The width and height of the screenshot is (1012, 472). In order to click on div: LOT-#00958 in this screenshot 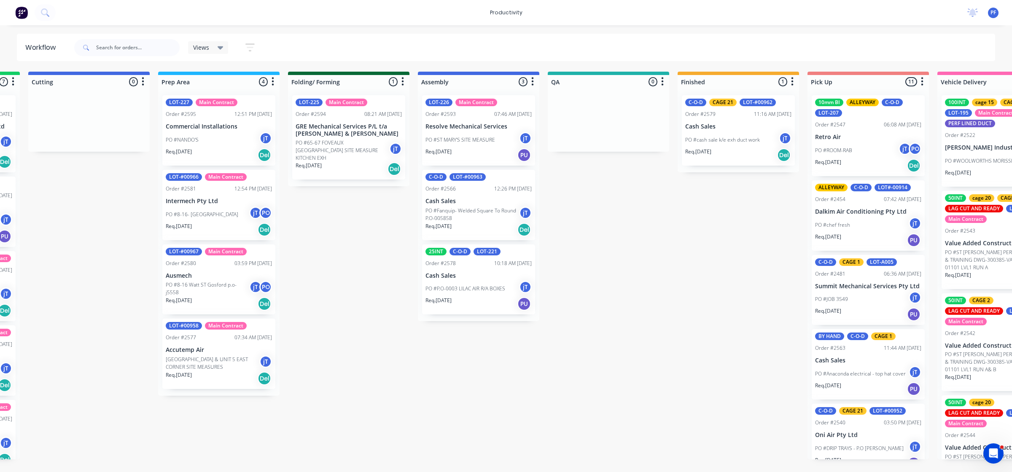, I will do `click(184, 326)`.